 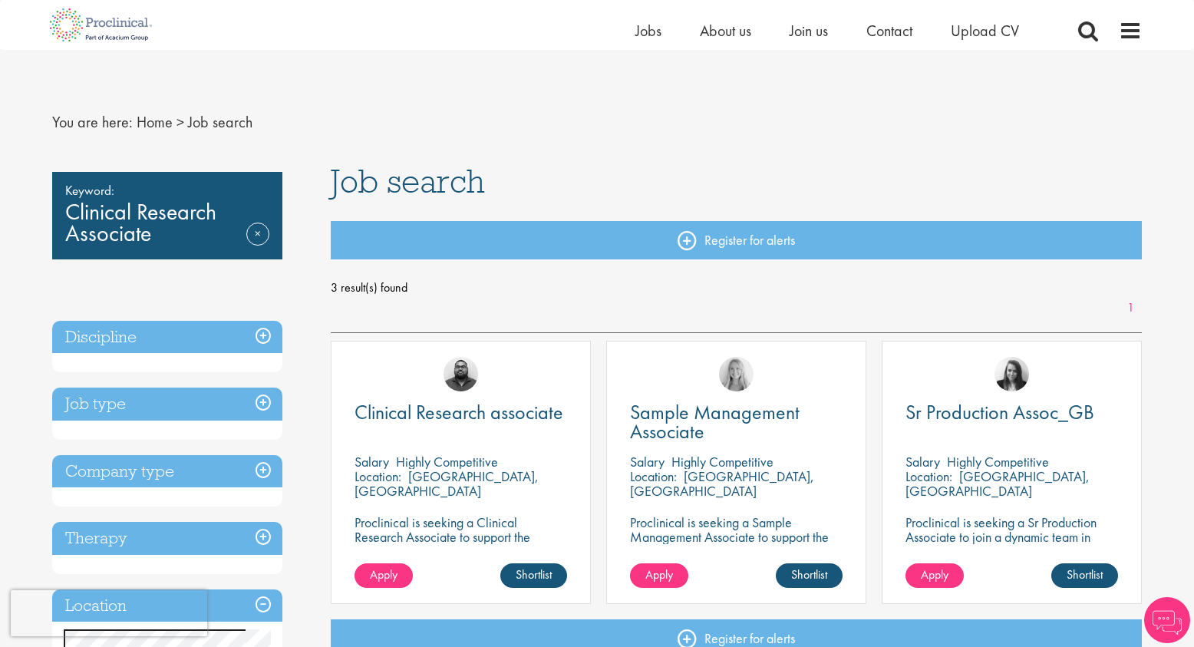 What do you see at coordinates (736, 240) in the screenshot?
I see `a: Register for alerts` at bounding box center [736, 240].